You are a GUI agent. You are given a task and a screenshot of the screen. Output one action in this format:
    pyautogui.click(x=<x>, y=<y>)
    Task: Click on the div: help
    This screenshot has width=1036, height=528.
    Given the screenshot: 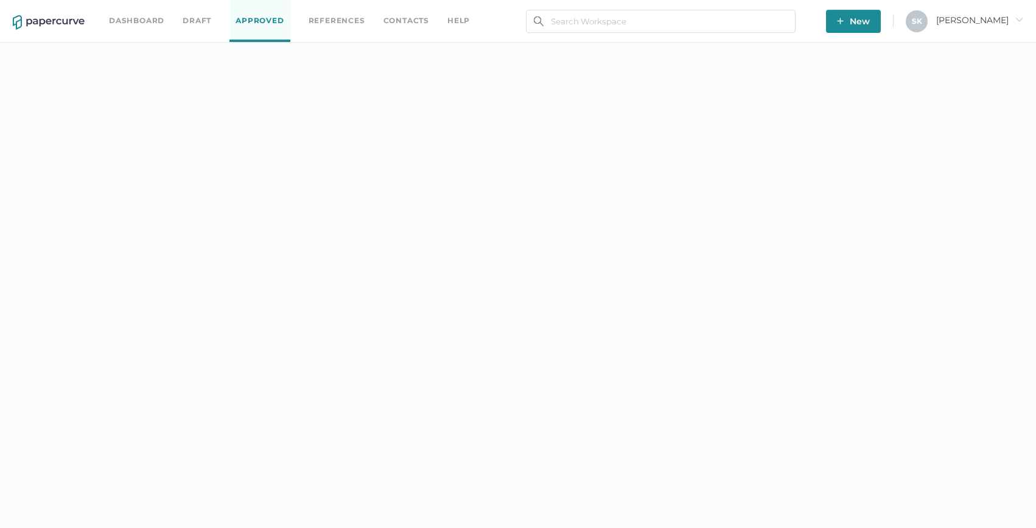 What is the action you would take?
    pyautogui.click(x=459, y=21)
    